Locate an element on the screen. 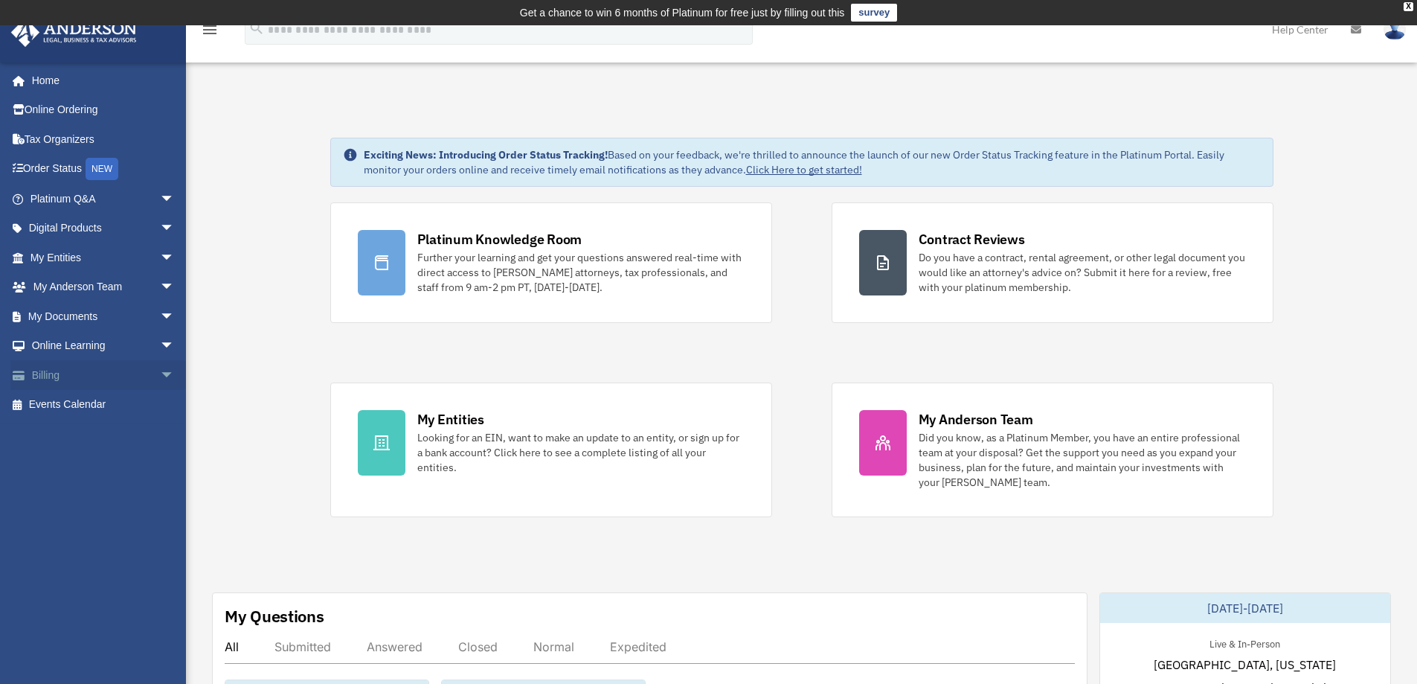  a: Platinum Knowledge Room Further your learning and get your questions answered real-time with dire... is located at coordinates (551, 263).